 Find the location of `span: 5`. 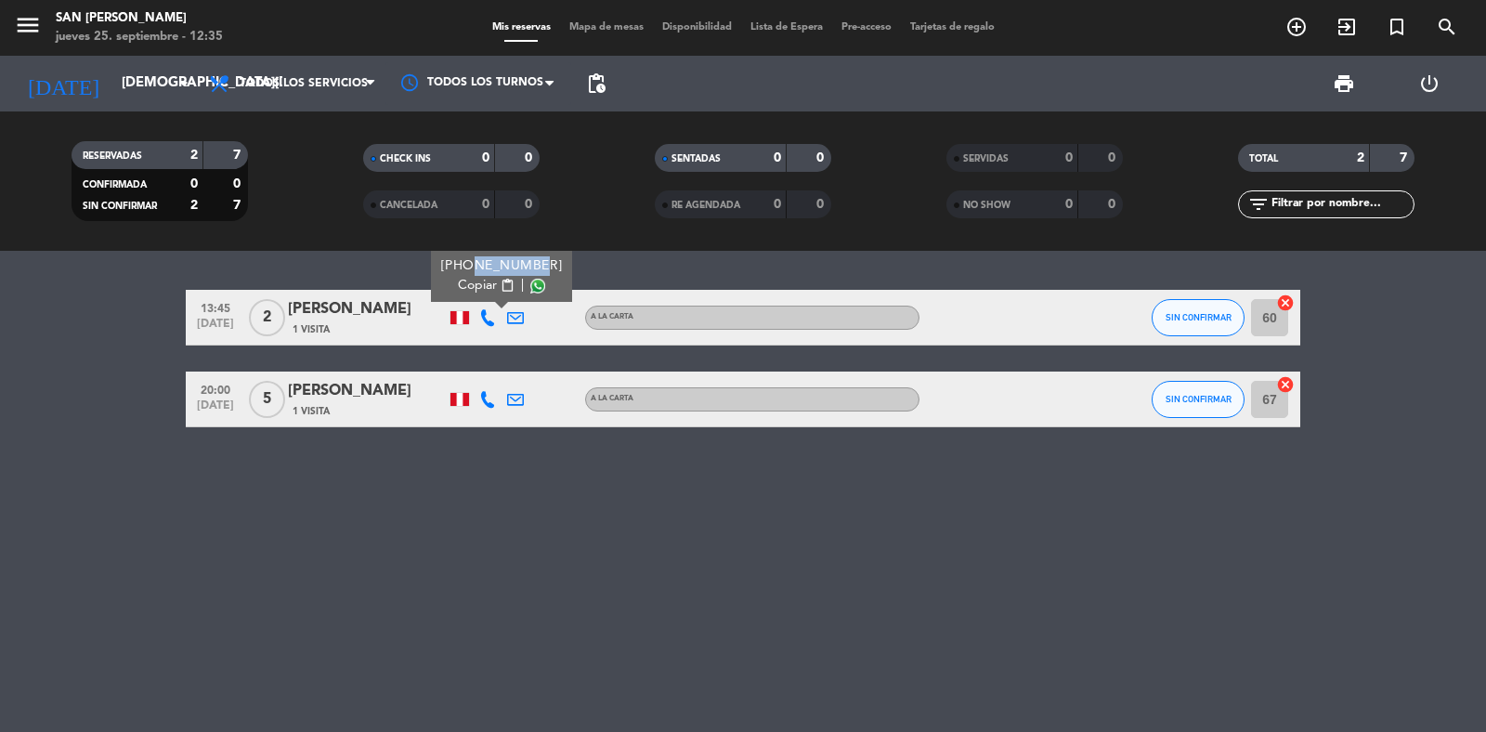

span: 5 is located at coordinates (267, 399).